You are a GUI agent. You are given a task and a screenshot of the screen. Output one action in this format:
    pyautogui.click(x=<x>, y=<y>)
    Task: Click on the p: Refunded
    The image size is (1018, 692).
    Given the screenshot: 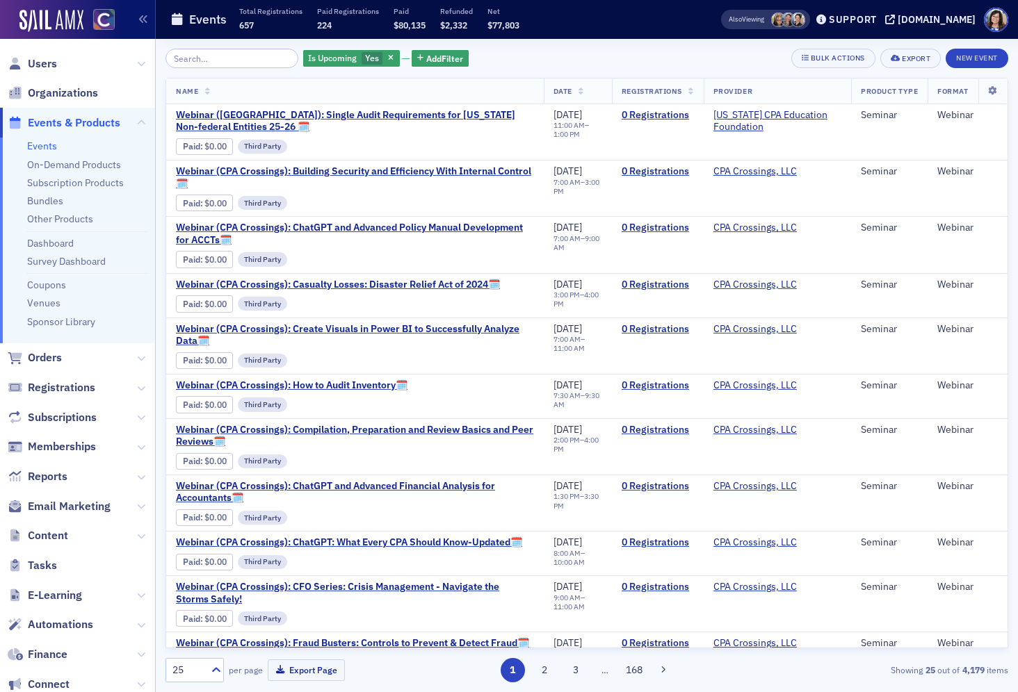 What is the action you would take?
    pyautogui.click(x=456, y=11)
    